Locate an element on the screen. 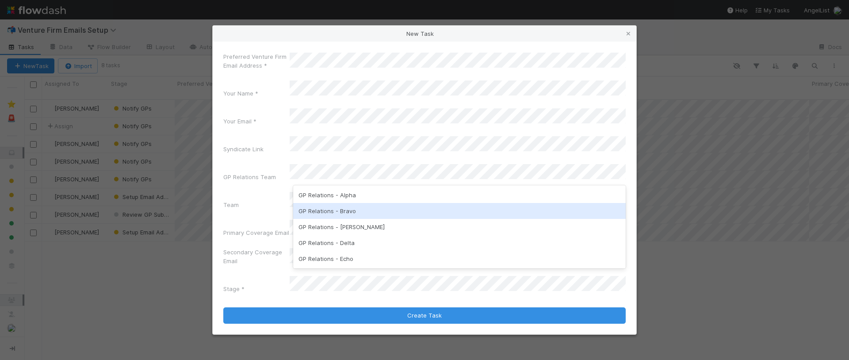 This screenshot has height=360, width=849. button: Create Task is located at coordinates (424, 316).